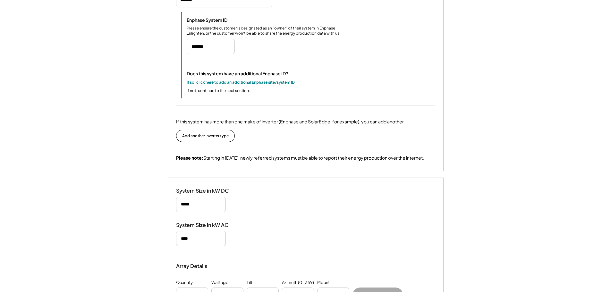 The height and width of the screenshot is (292, 611). Describe the element at coordinates (241, 82) in the screenshot. I see `div: If so, click here to add an additional Enphase site/system ID` at that location.